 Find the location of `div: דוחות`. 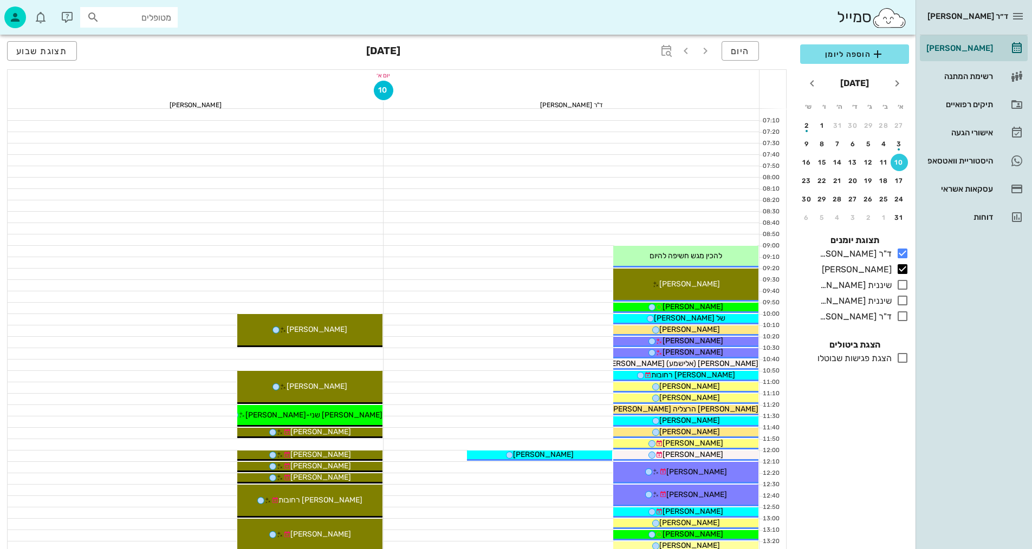

div: דוחות is located at coordinates (959, 217).